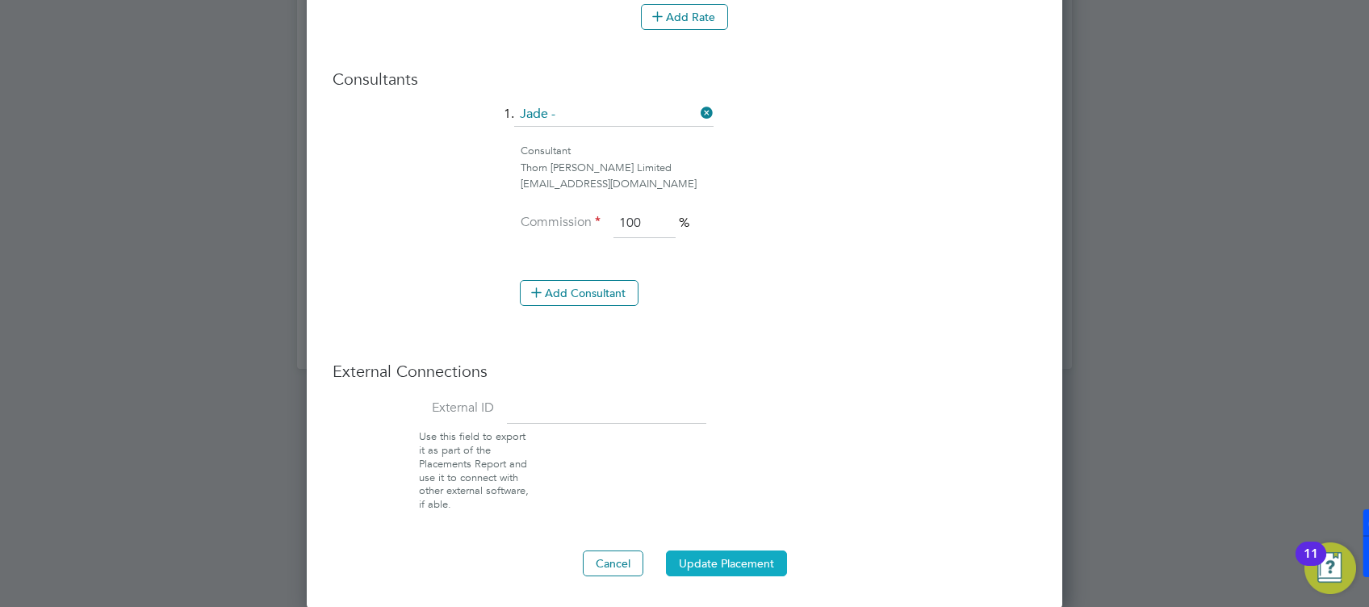 This screenshot has height=607, width=1369. I want to click on h3: External Connections, so click(684, 371).